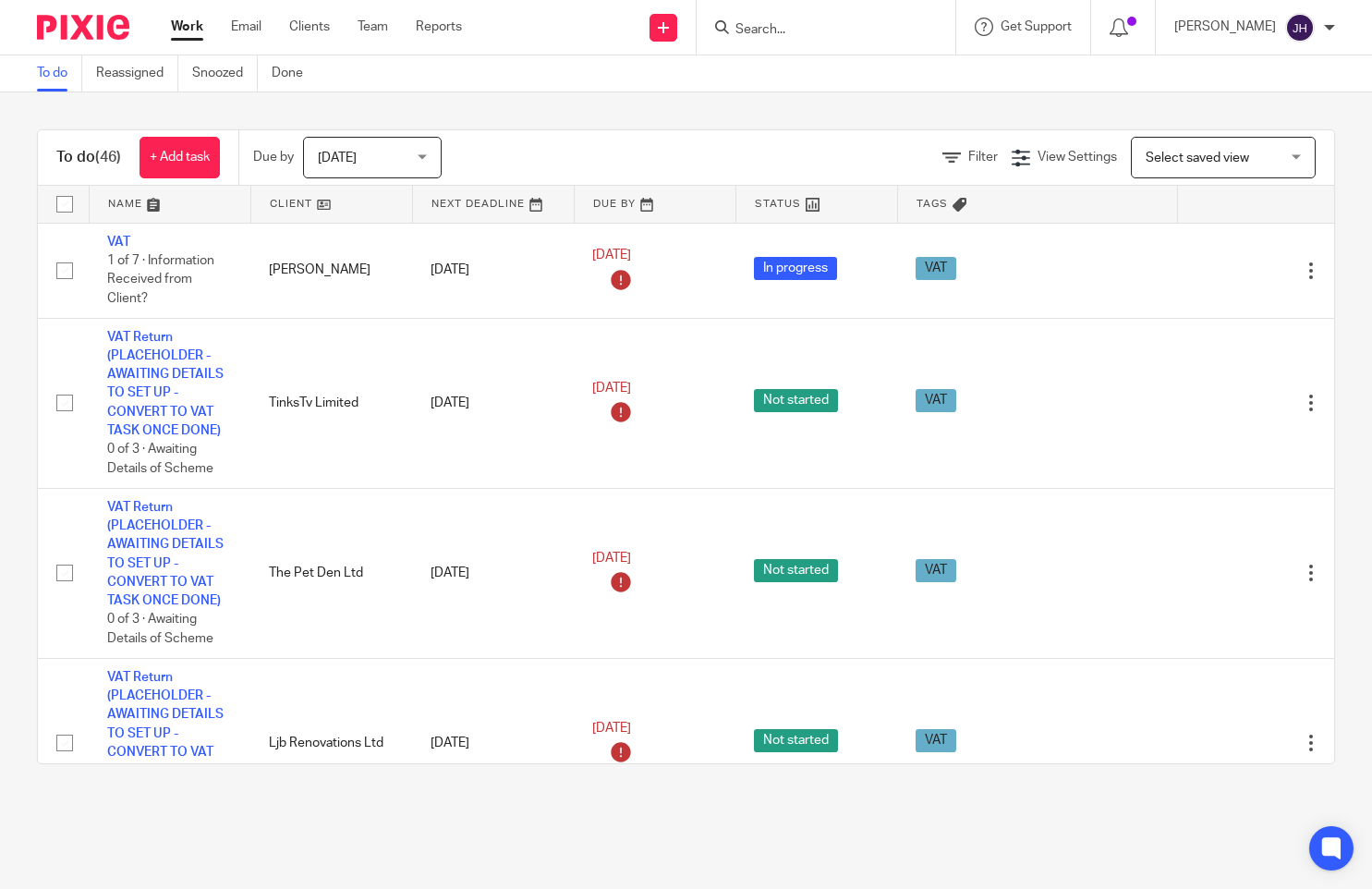  I want to click on a: To do, so click(59, 73).